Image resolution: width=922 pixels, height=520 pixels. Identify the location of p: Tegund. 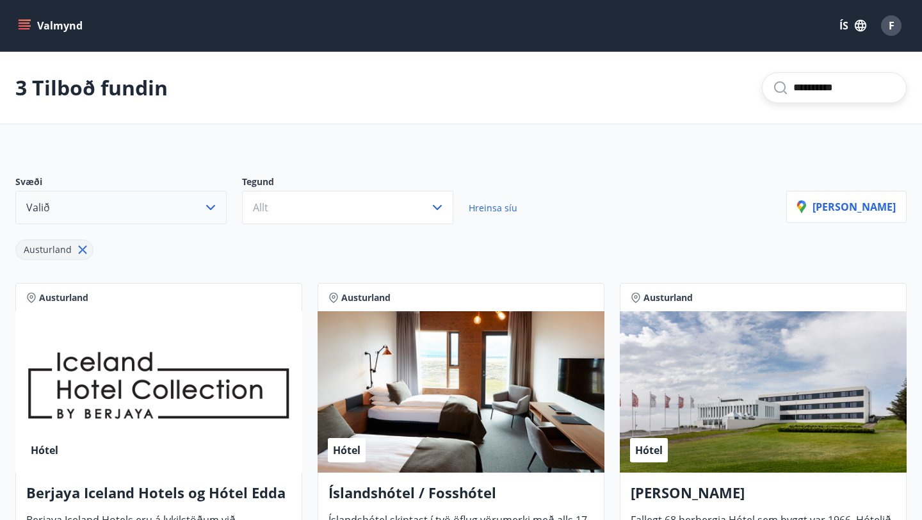
(355, 183).